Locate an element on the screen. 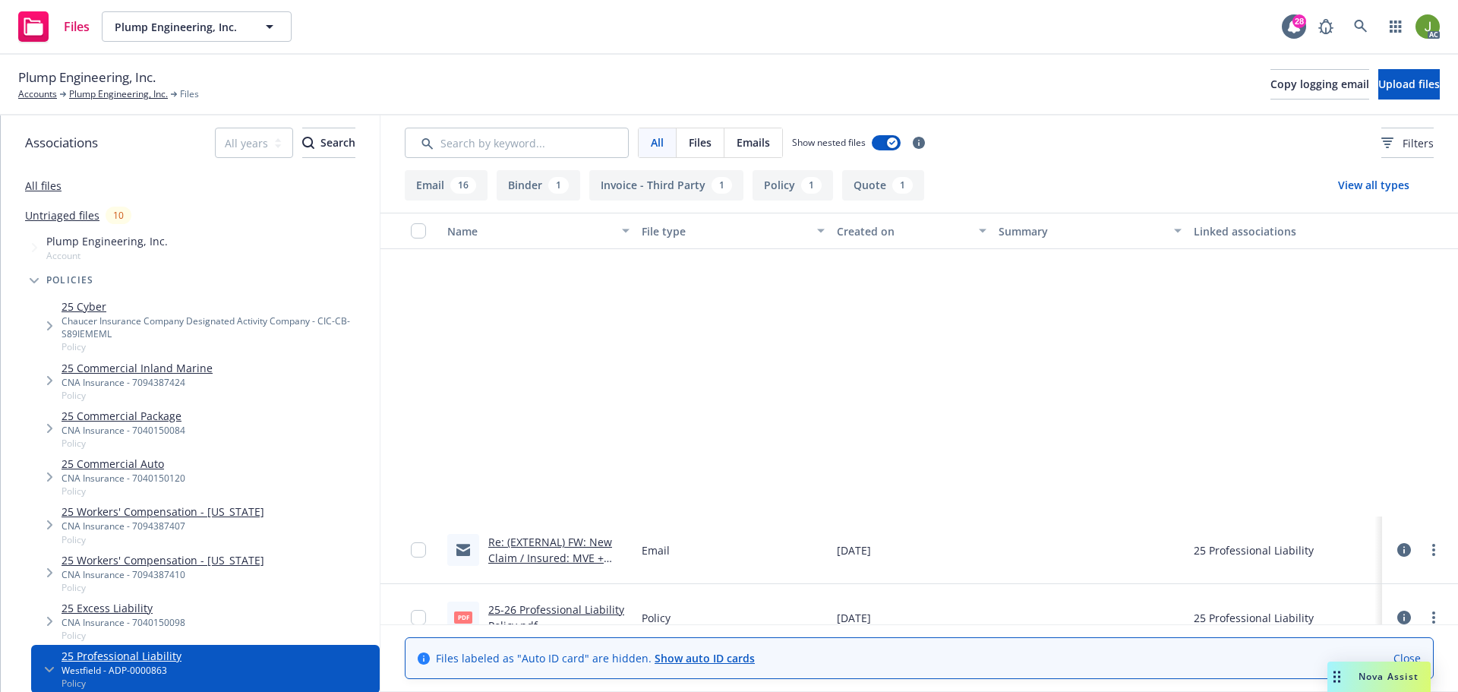  span: Account is located at coordinates (107, 255).